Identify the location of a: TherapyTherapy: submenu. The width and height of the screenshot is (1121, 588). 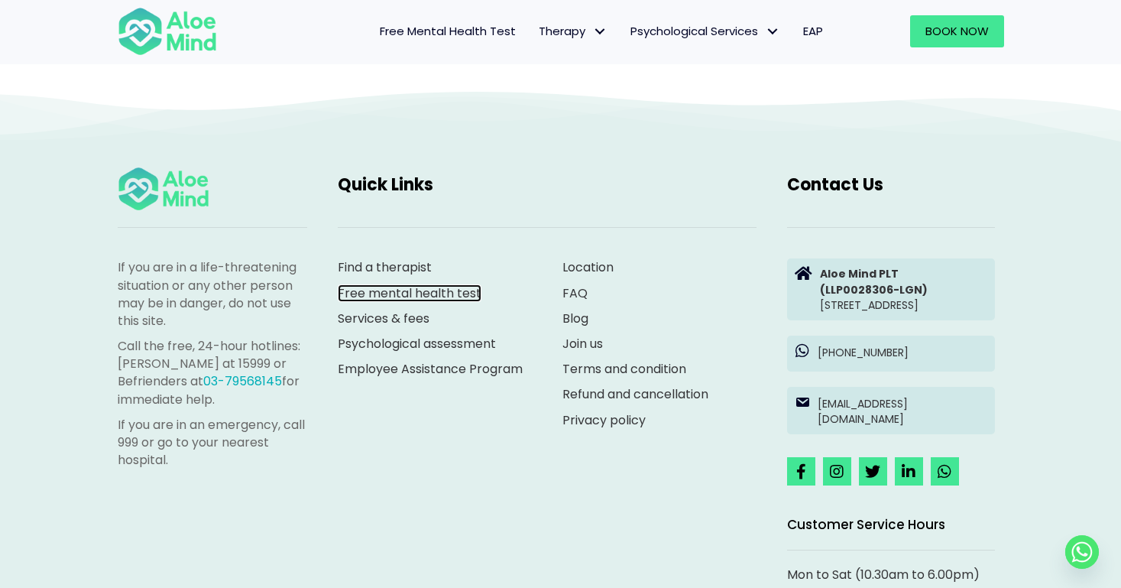
(573, 31).